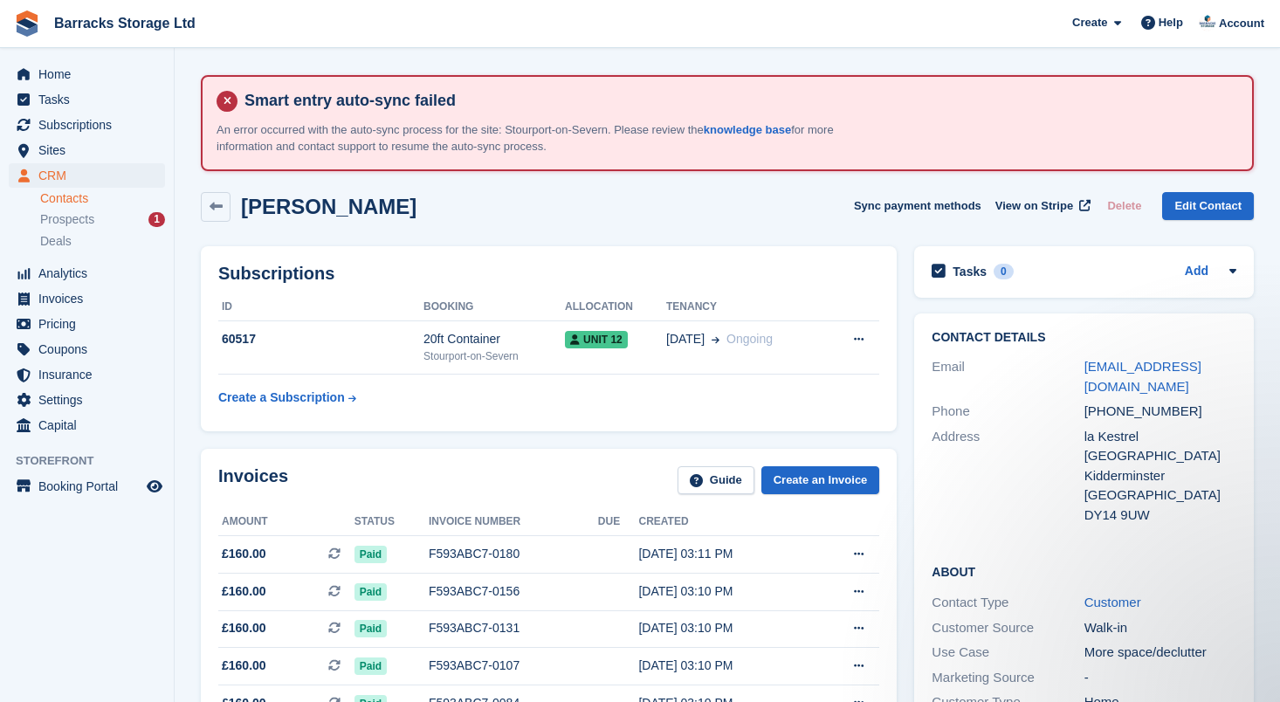 The image size is (1280, 702). I want to click on th: Status, so click(391, 522).